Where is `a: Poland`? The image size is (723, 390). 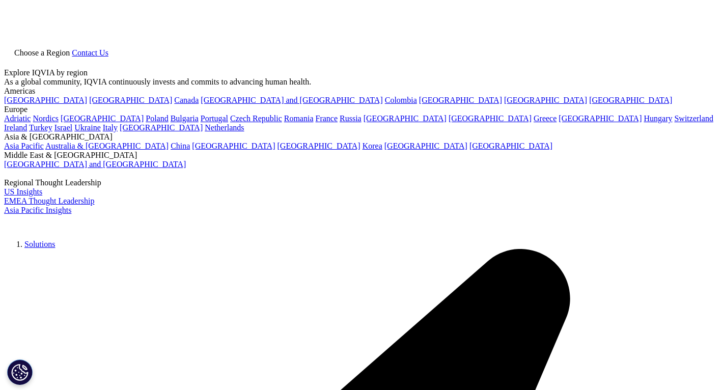 a: Poland is located at coordinates (157, 118).